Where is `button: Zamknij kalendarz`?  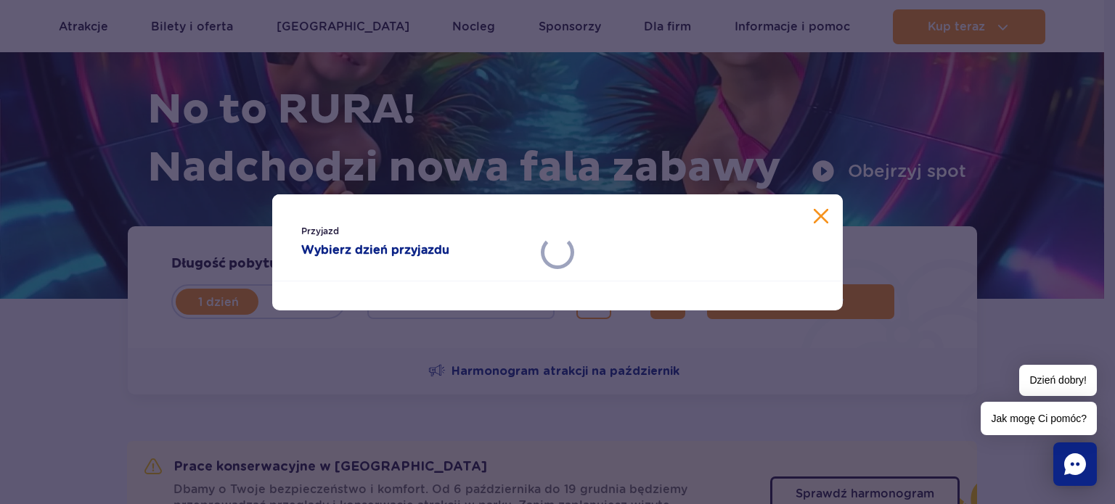
button: Zamknij kalendarz is located at coordinates (821, 216).